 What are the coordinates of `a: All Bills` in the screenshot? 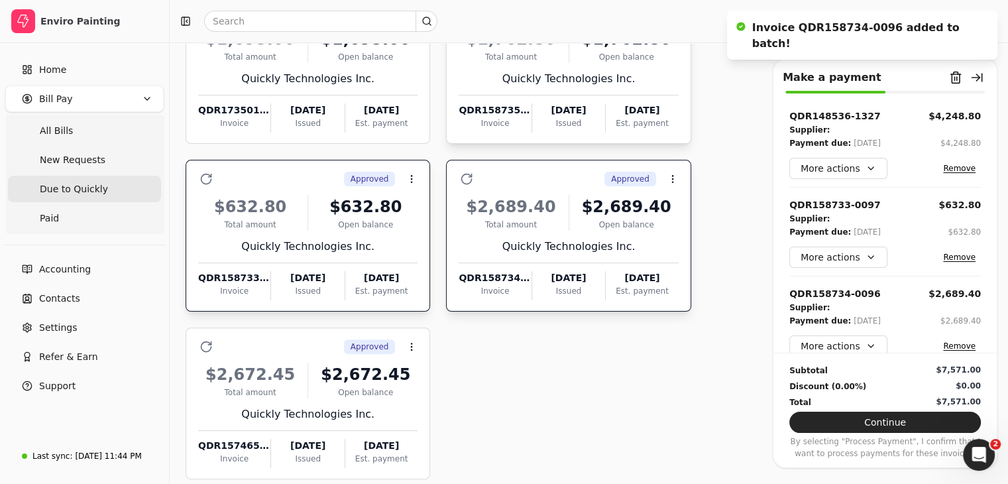 It's located at (84, 131).